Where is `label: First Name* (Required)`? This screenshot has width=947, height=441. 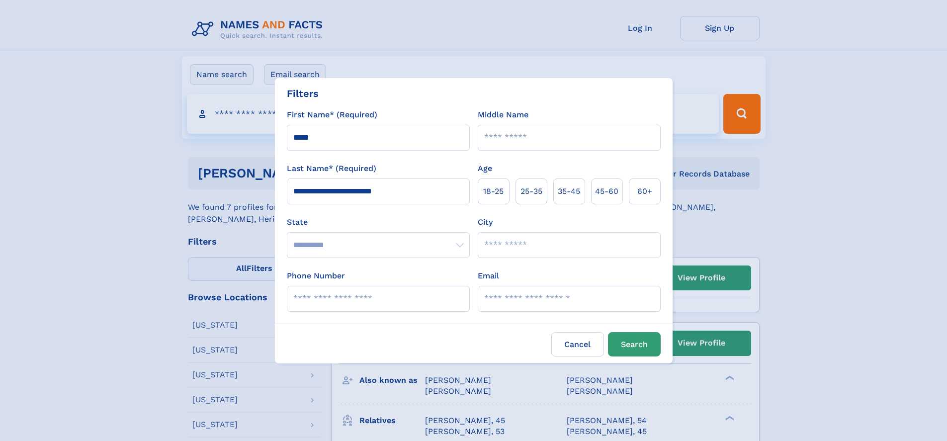
label: First Name* (Required) is located at coordinates (332, 115).